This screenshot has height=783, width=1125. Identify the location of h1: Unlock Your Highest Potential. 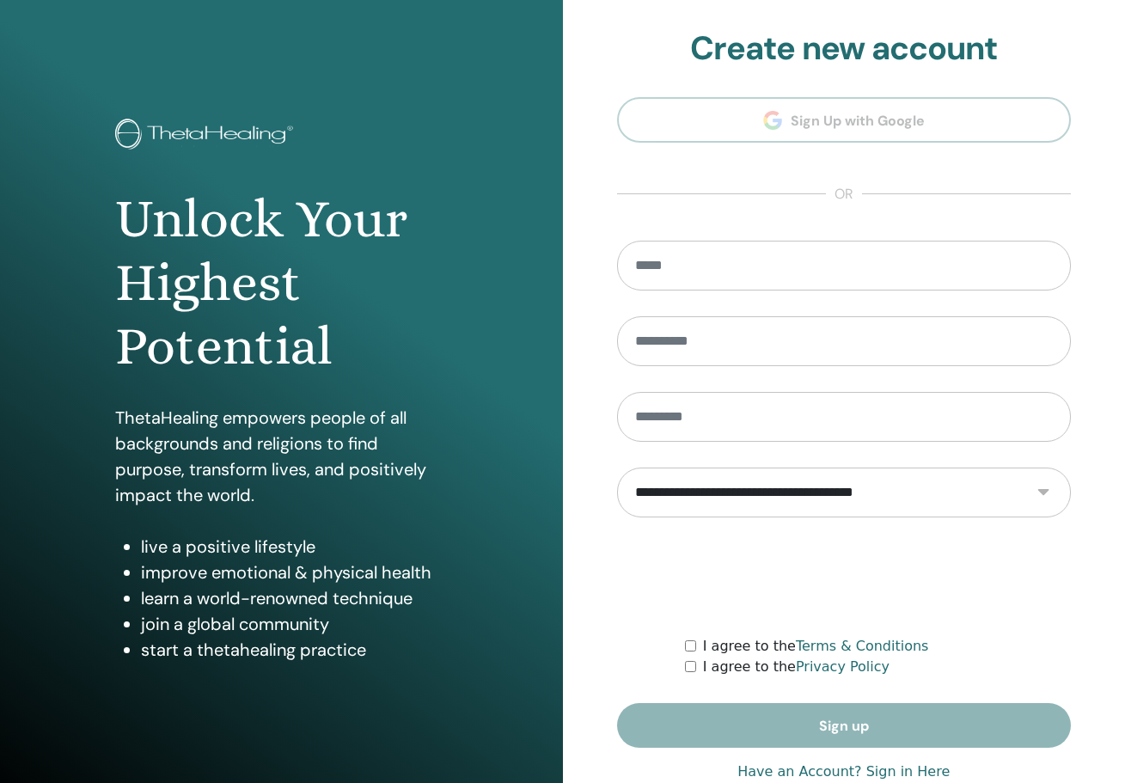
(281, 283).